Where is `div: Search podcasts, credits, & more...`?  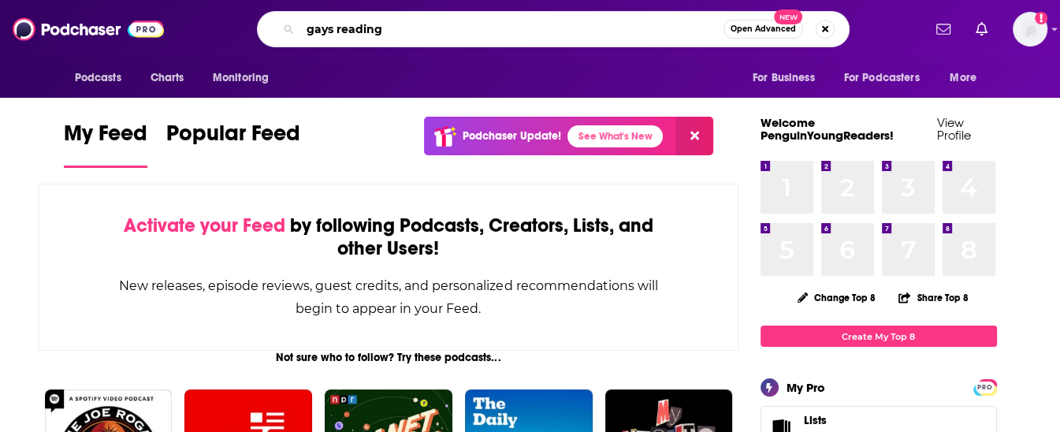 div: Search podcasts, credits, & more... is located at coordinates (553, 29).